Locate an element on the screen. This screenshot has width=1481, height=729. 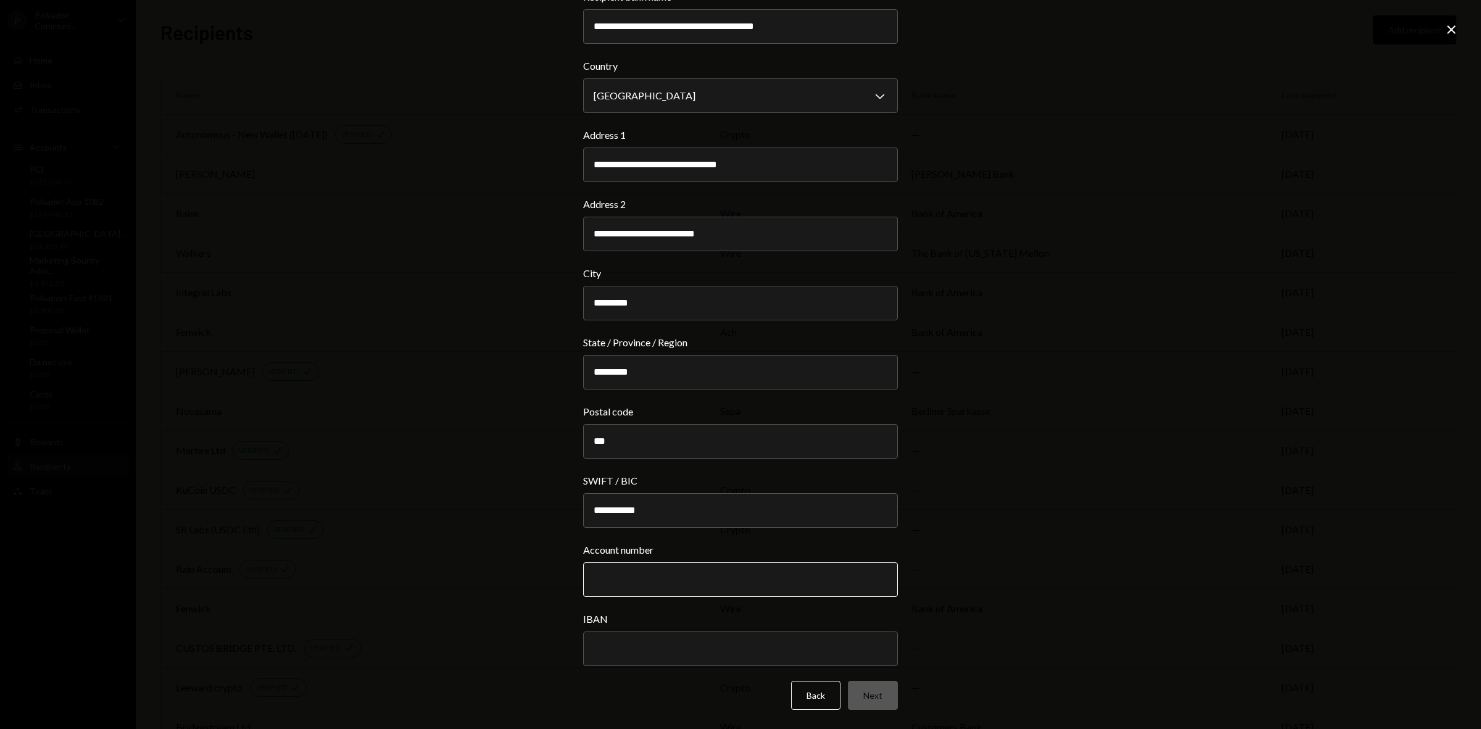
button: Country is located at coordinates (740, 96).